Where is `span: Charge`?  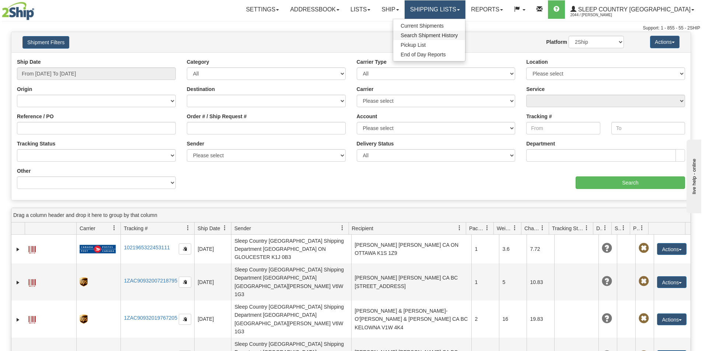 span: Charge is located at coordinates (532, 228).